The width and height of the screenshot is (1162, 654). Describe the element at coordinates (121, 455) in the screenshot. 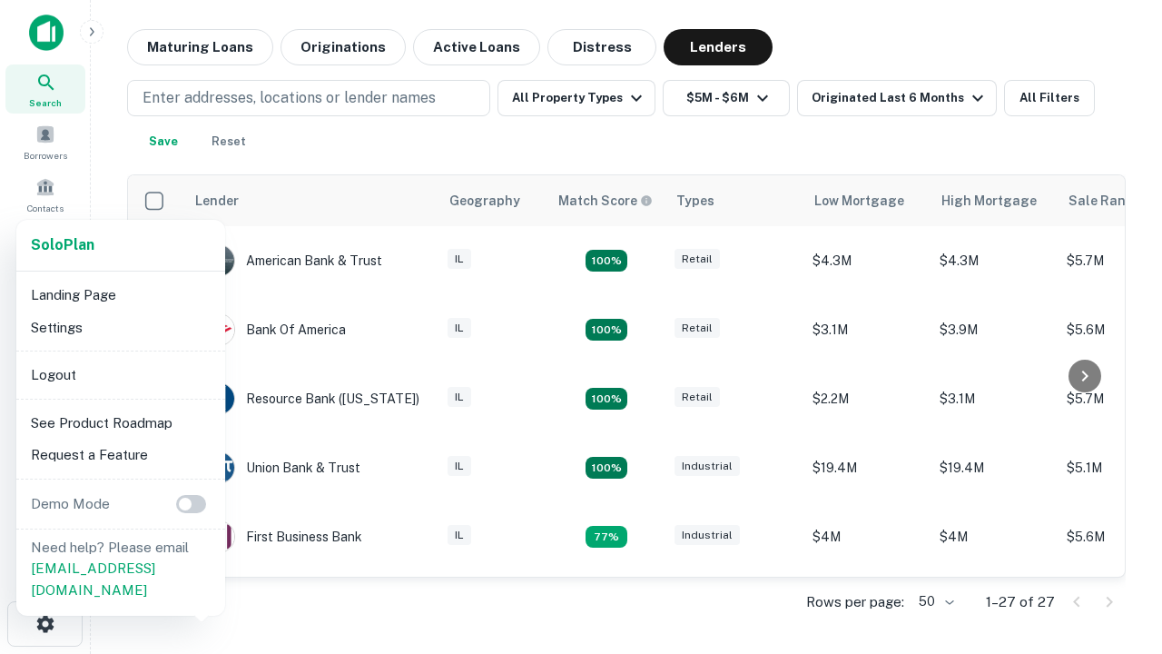

I see `li: Request a Feature` at that location.